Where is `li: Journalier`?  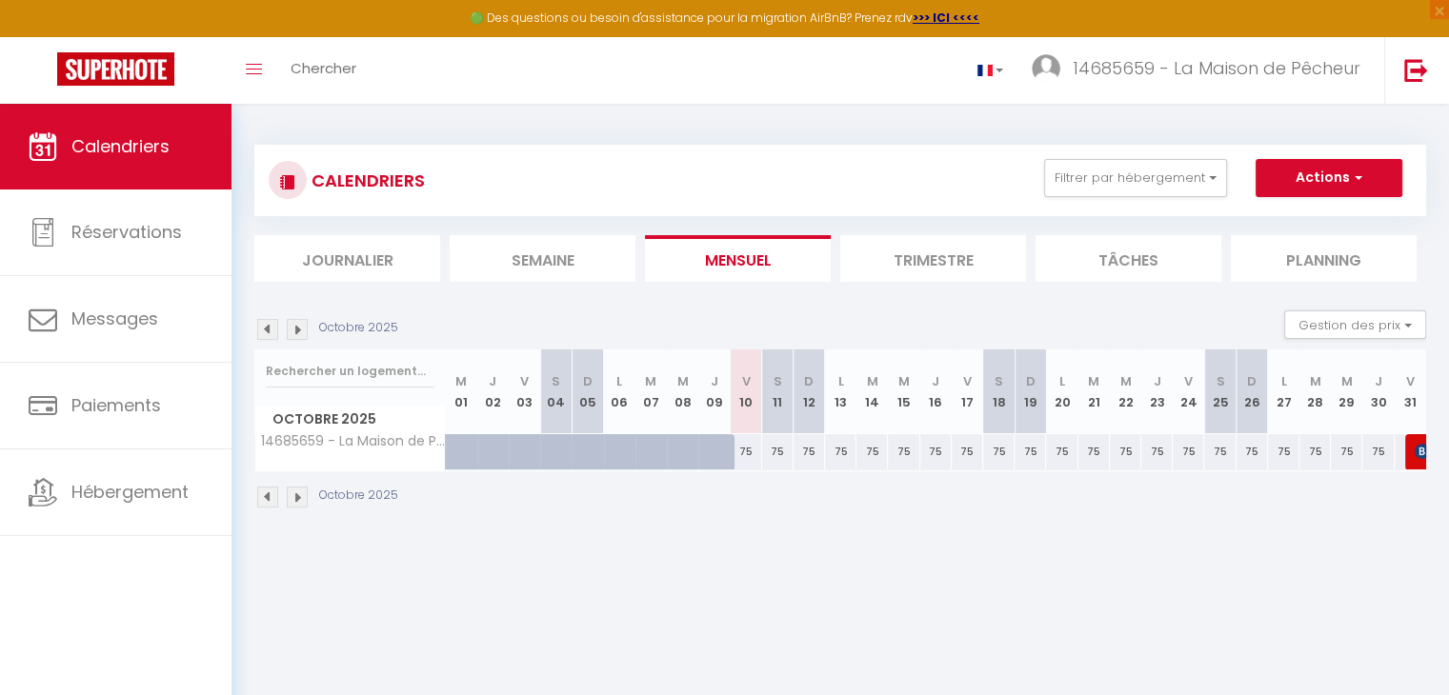
li: Journalier is located at coordinates (347, 258).